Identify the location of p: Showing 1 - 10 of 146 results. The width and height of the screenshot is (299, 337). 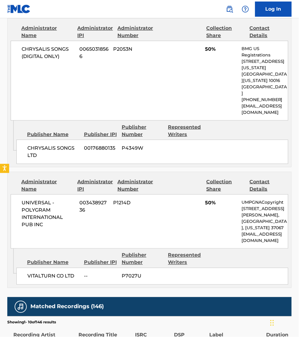
(32, 323).